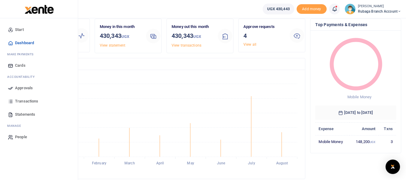  I want to click on a: View transactions, so click(186, 45).